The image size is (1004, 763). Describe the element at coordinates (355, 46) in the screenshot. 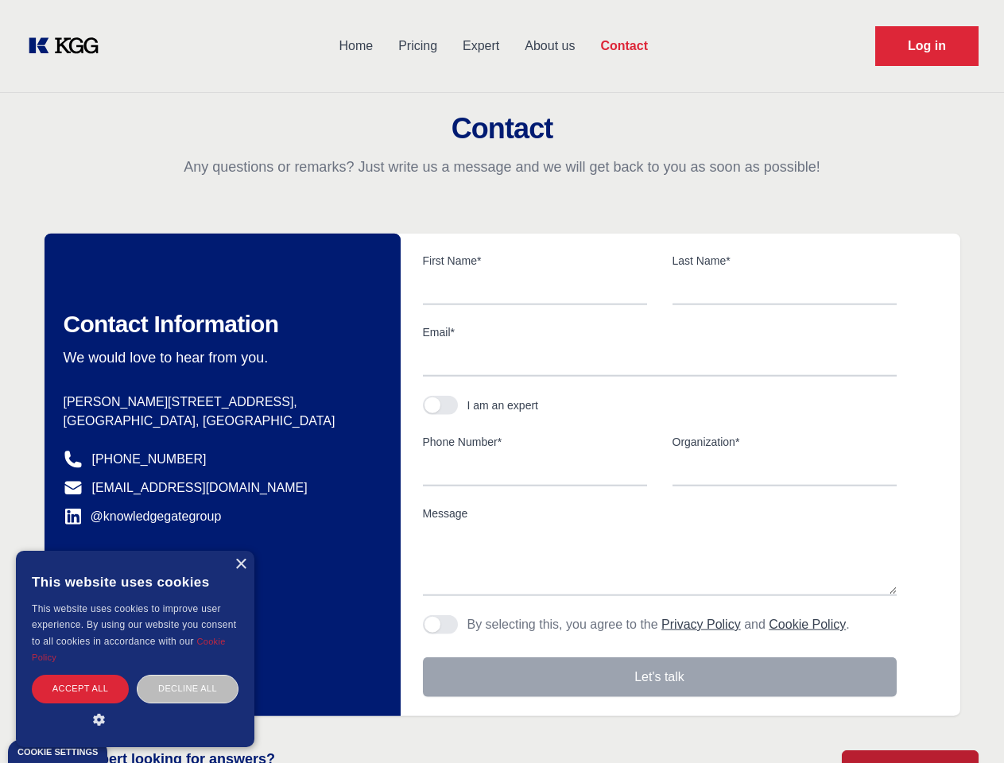

I see `a: Home` at that location.